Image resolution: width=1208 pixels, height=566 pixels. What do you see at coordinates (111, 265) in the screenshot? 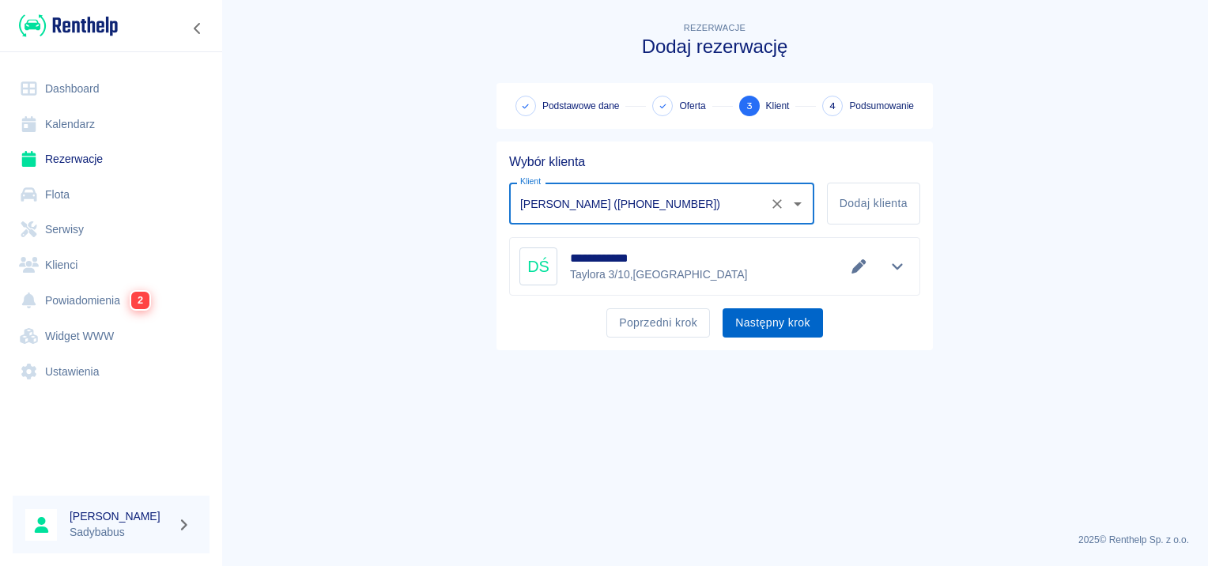
I see `a: Klienci` at bounding box center [111, 265].